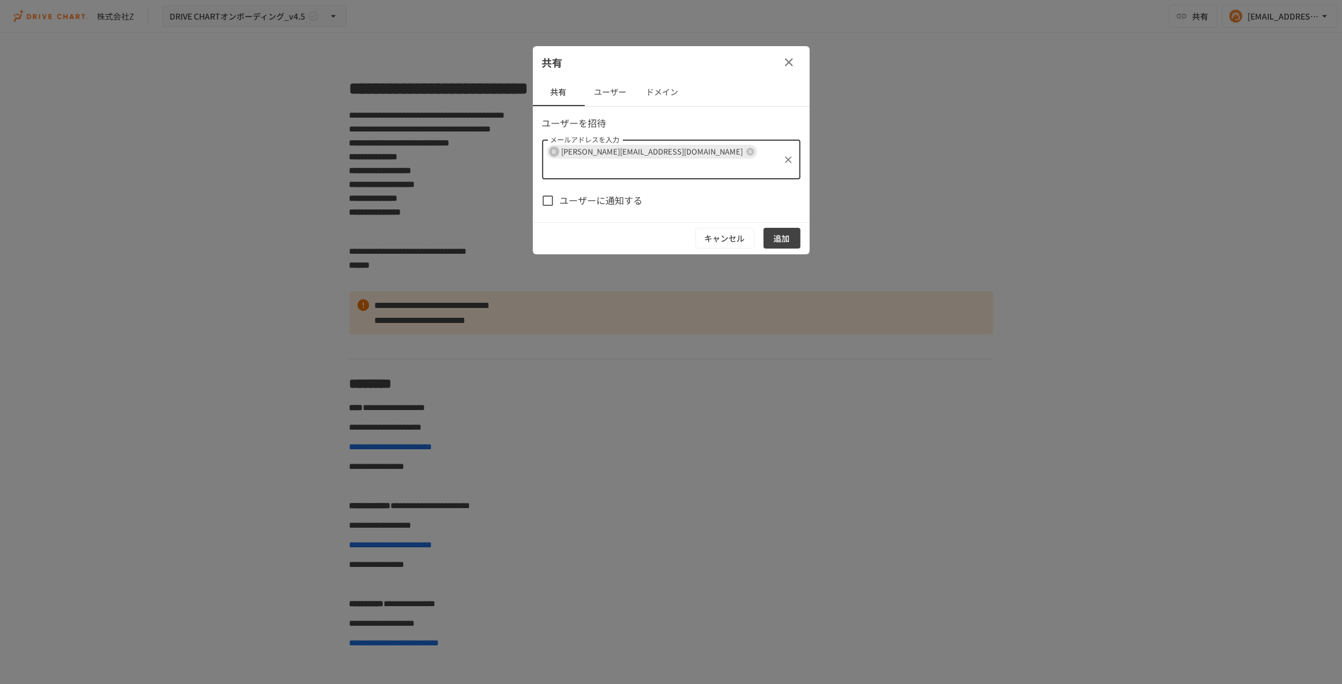  Describe the element at coordinates (725, 238) in the screenshot. I see `button: キャンセル` at that location.